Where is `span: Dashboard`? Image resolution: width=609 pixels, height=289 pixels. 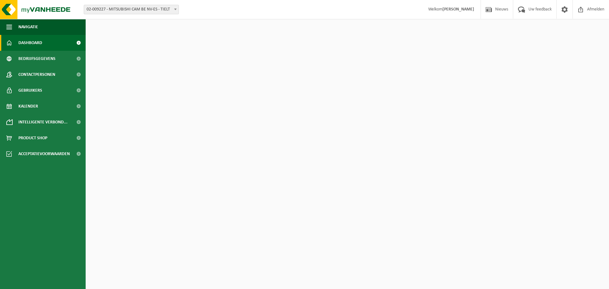
span: Dashboard is located at coordinates (30, 43).